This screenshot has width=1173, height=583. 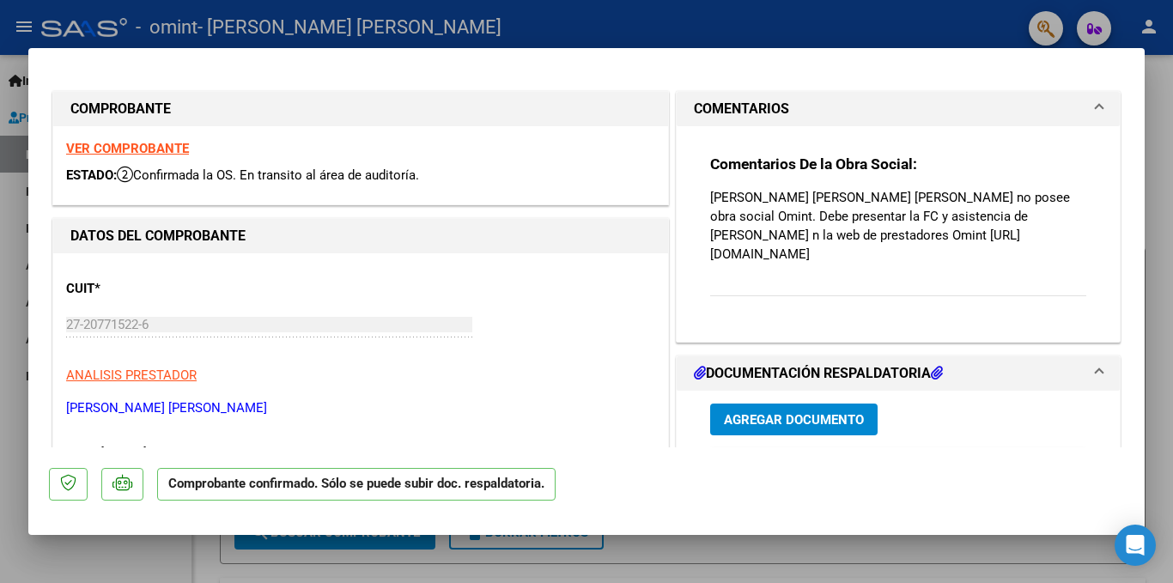 What do you see at coordinates (1136, 546) in the screenshot?
I see `div: Open Intercom Messenger` at bounding box center [1136, 546].